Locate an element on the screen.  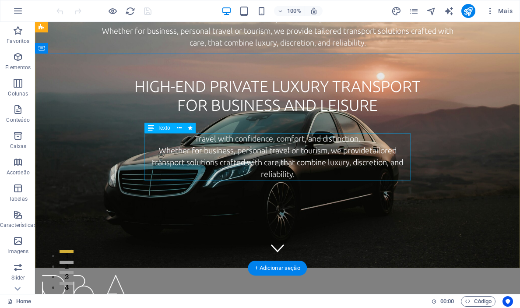
span: Código is located at coordinates (478, 301).